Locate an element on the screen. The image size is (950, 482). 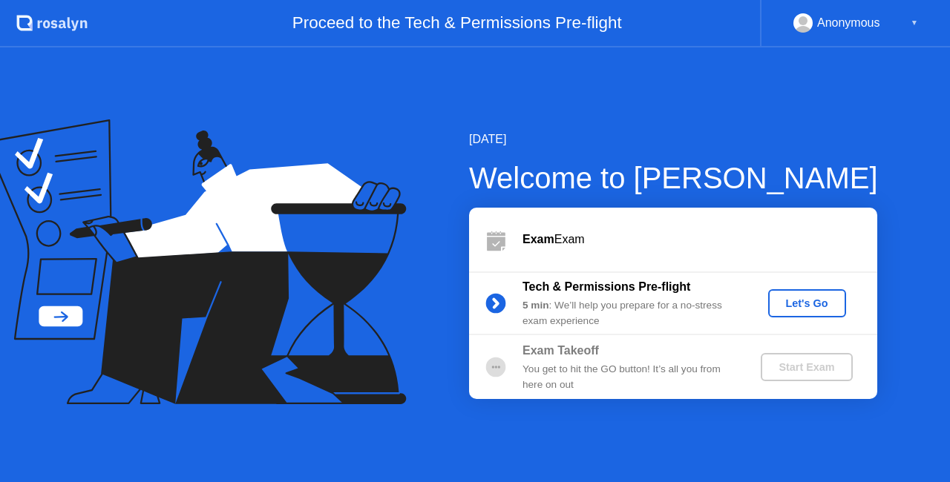
div: Anonymous is located at coordinates (848, 23).